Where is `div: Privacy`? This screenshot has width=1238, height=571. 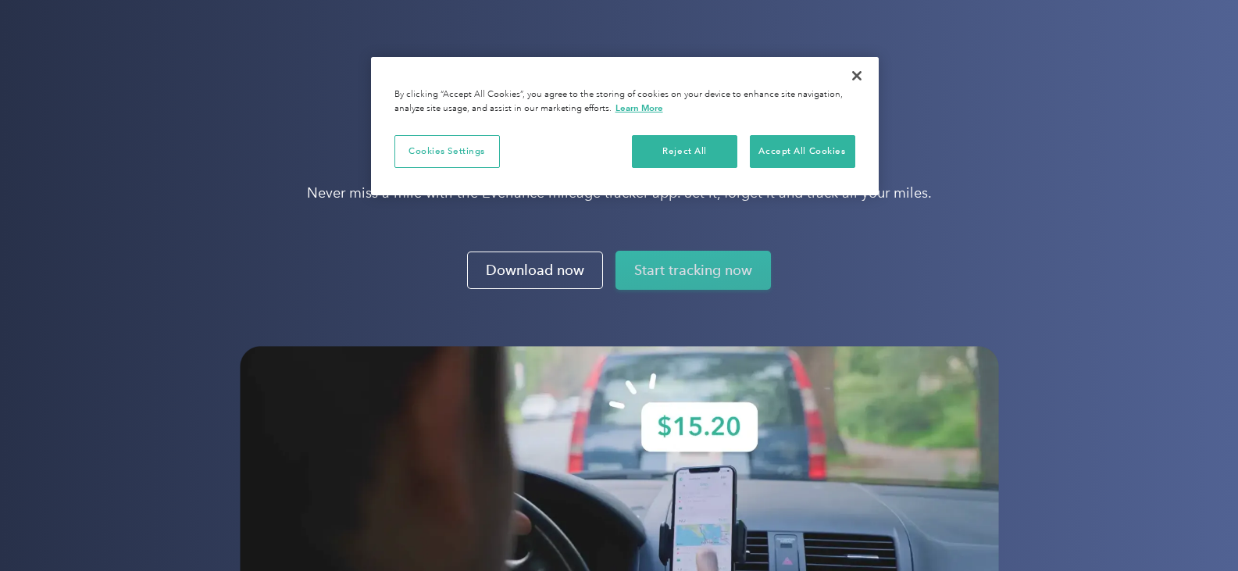 div: Privacy is located at coordinates (625, 126).